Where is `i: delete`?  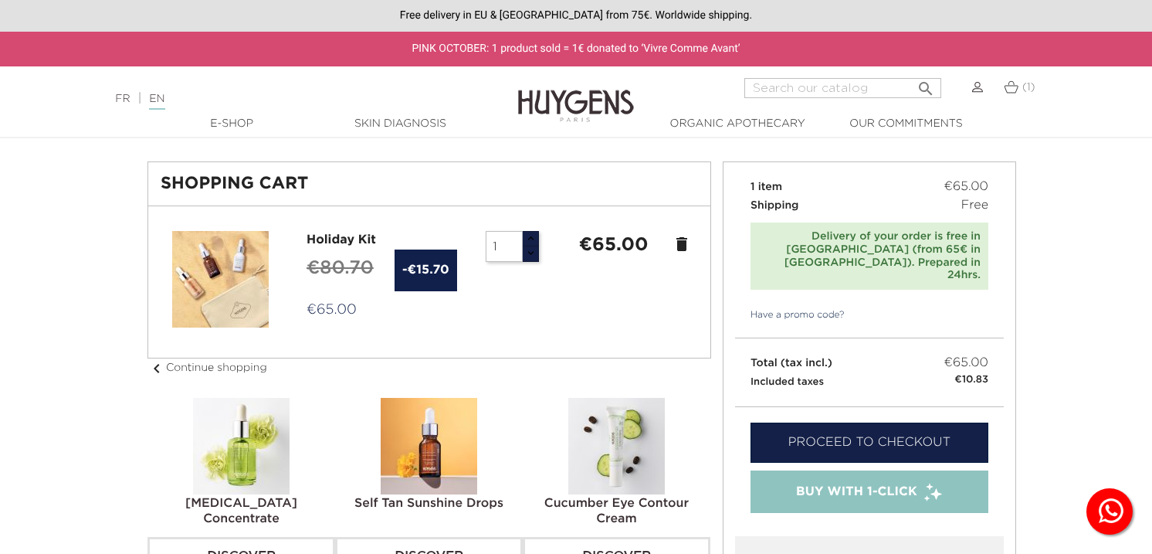
i: delete is located at coordinates (682, 244).